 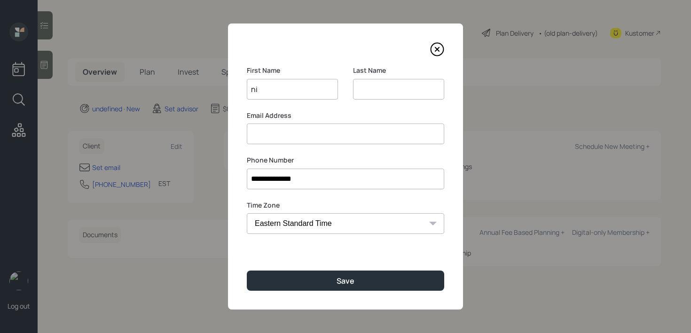 I want to click on label: Email Address, so click(x=346, y=116).